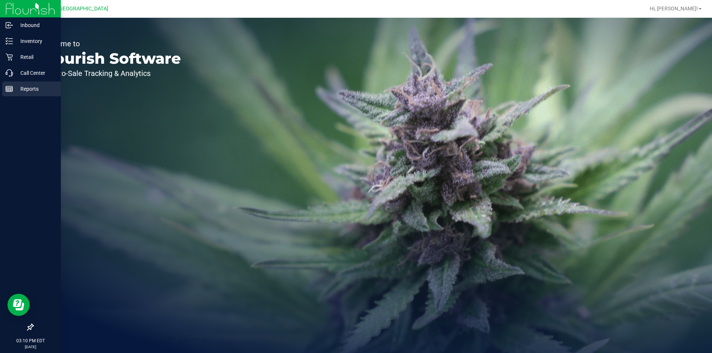  What do you see at coordinates (35, 73) in the screenshot?
I see `p: Call Center` at bounding box center [35, 73].